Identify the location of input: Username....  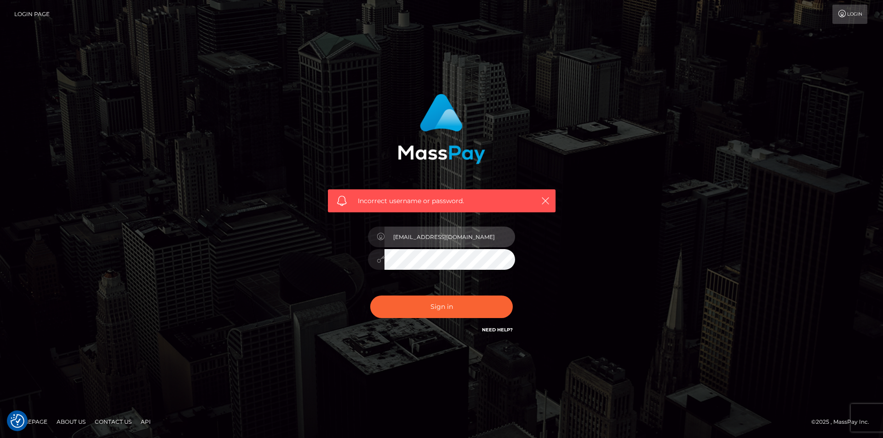
(450, 237).